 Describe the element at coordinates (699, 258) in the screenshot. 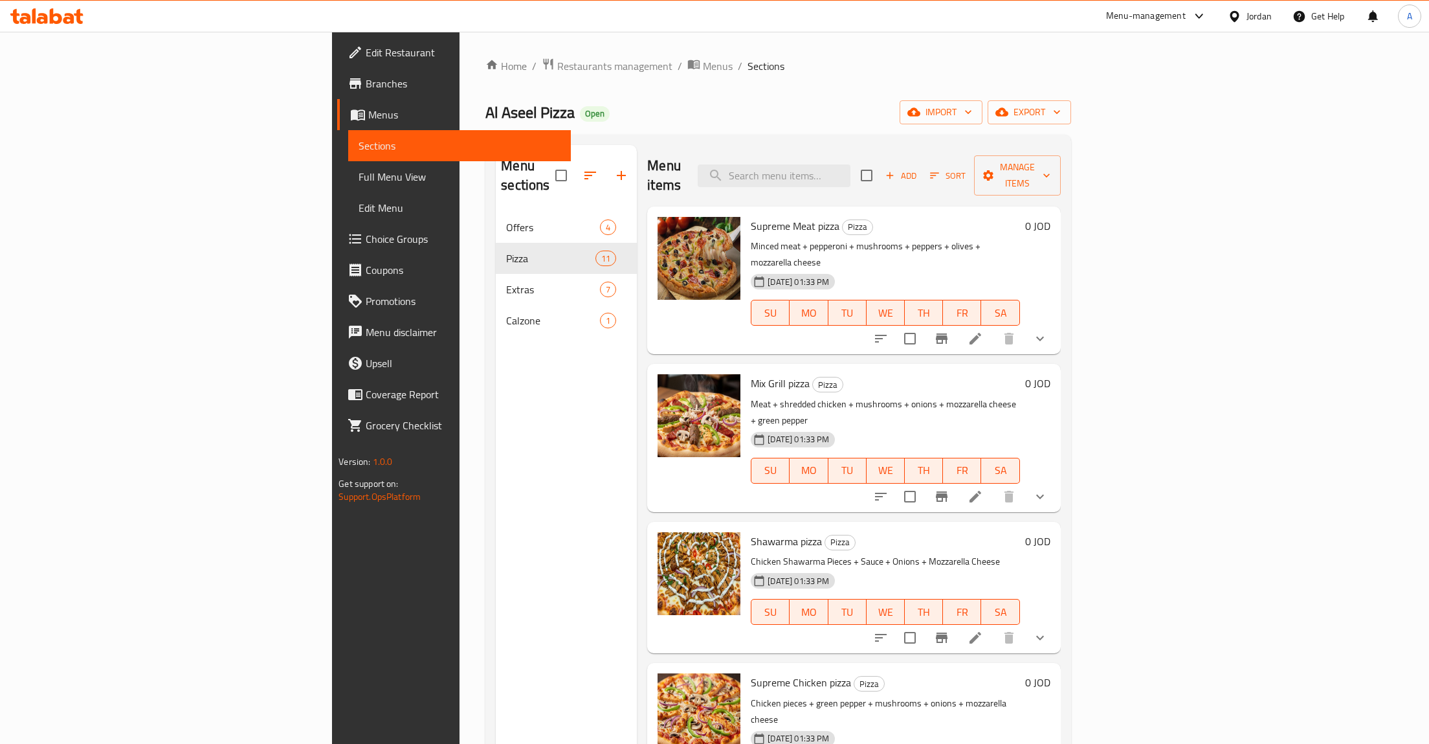

I see `img: Supreme Meat pizza` at that location.